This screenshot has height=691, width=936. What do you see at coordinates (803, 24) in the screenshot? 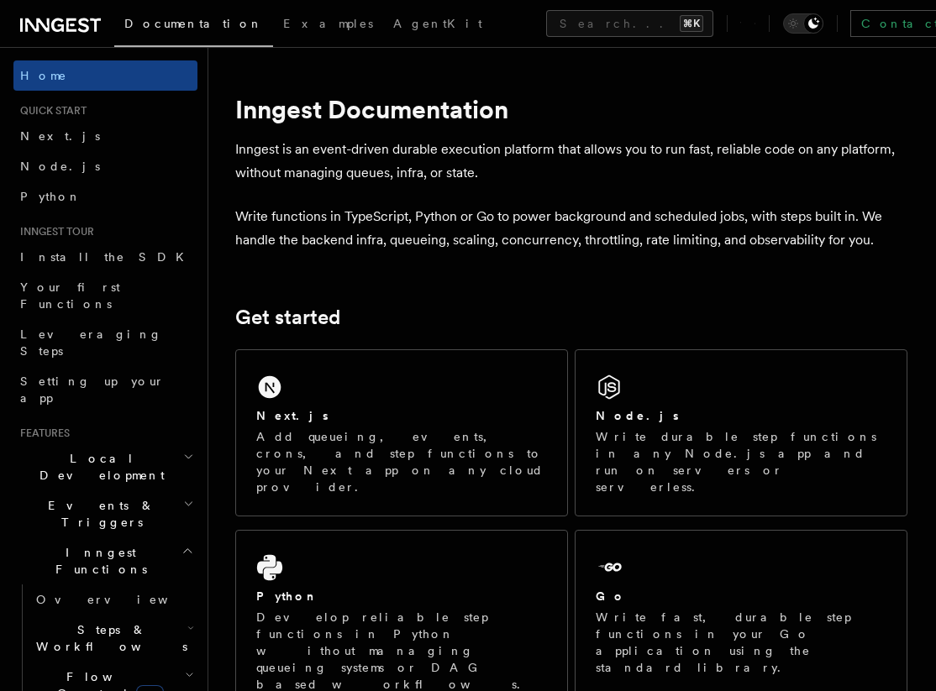
I see `button: Toggle dark mode` at bounding box center [803, 24].